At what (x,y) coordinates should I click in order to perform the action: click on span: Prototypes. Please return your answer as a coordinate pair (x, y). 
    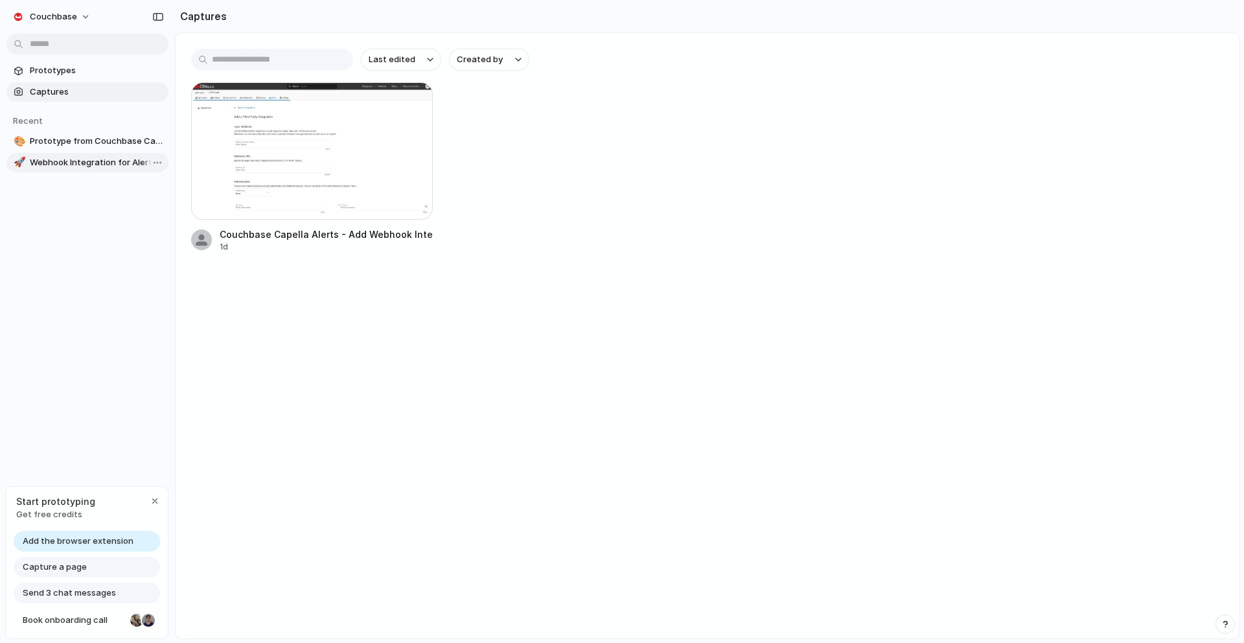
    Looking at the image, I should click on (97, 71).